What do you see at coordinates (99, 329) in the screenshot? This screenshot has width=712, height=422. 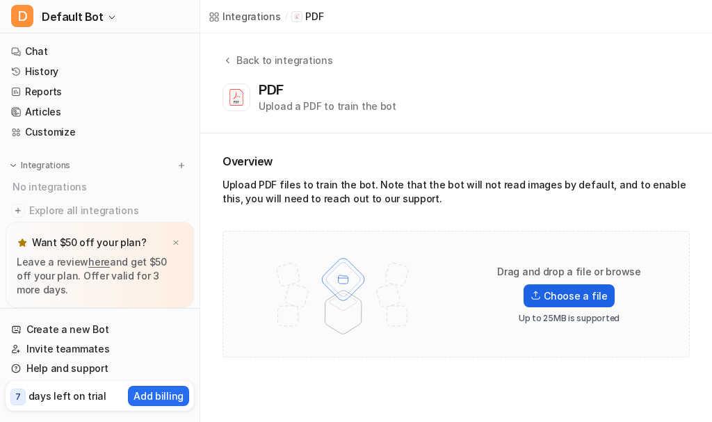 I see `a: Create a new Bot` at bounding box center [99, 329].